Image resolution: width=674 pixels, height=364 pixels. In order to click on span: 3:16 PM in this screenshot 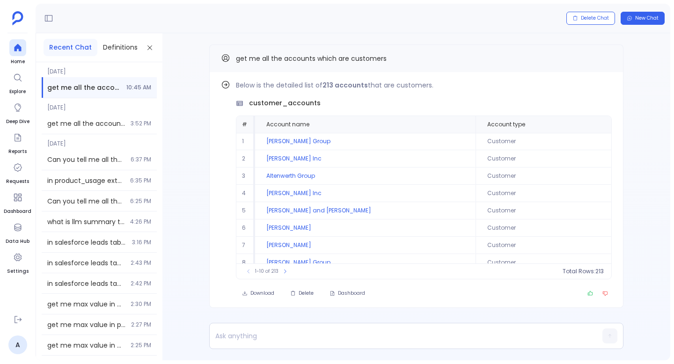, I will do `click(141, 242)`.